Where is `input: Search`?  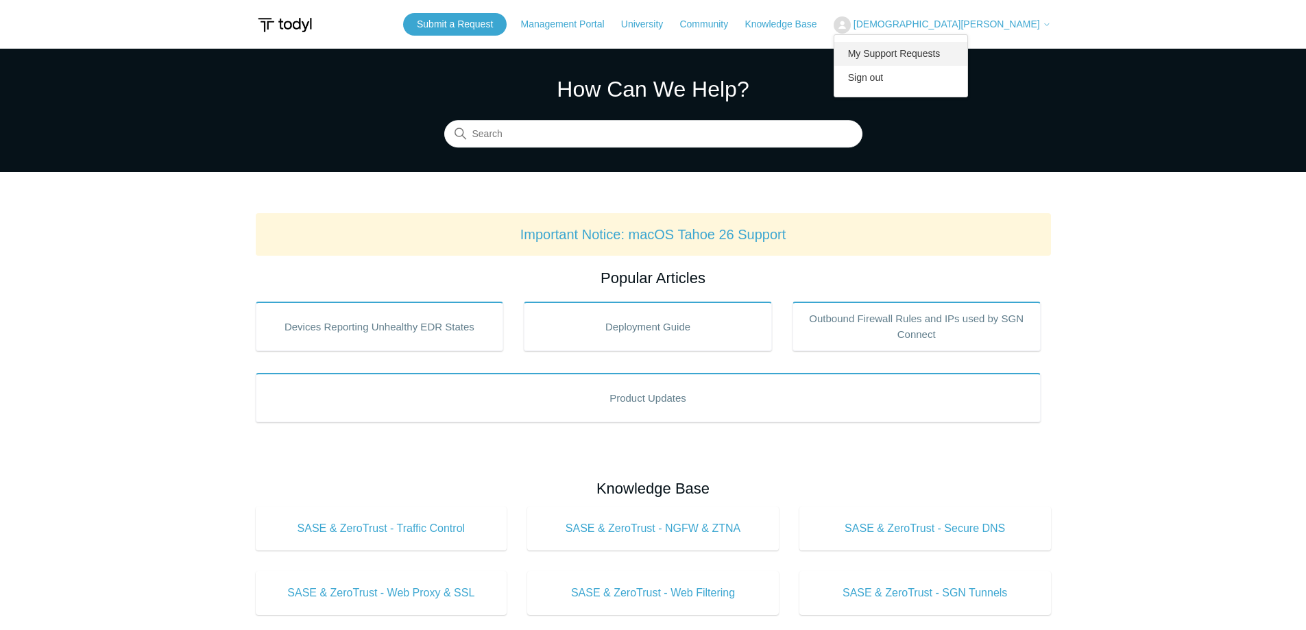
input: Search is located at coordinates (654, 134).